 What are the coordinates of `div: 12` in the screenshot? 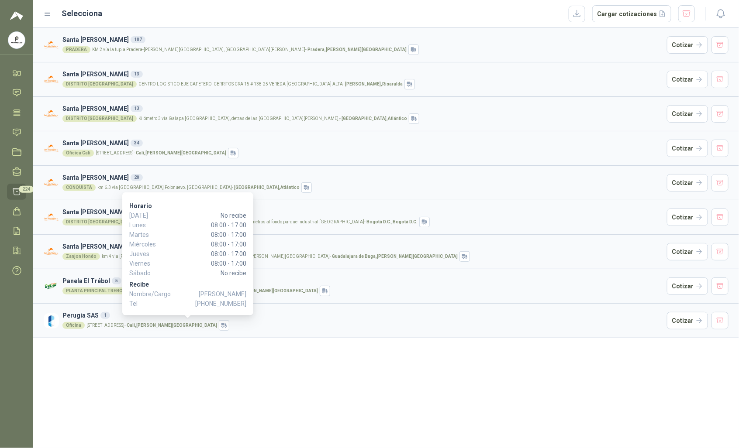 It's located at (137, 212).